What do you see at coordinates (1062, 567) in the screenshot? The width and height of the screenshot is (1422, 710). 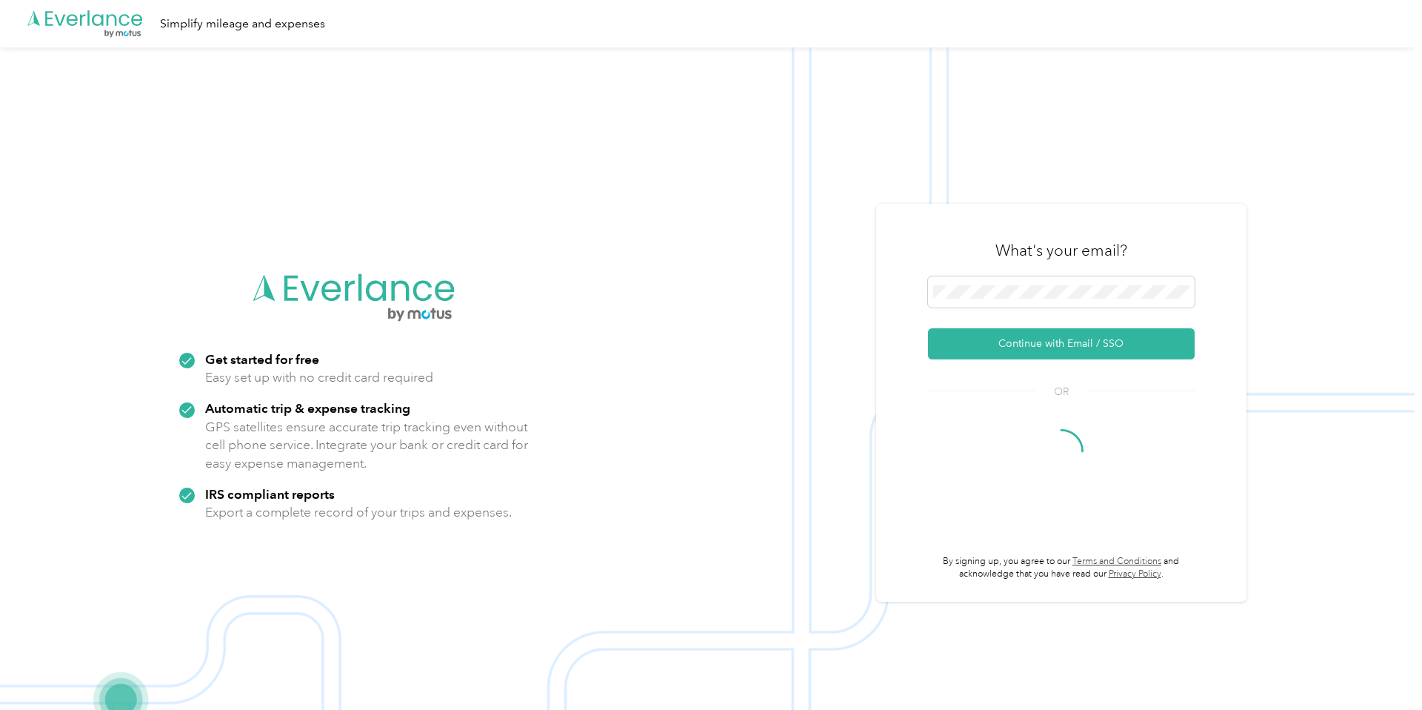 I see `p: By signing up, you agree to our and acknowledge that you have read our .` at bounding box center [1062, 567].